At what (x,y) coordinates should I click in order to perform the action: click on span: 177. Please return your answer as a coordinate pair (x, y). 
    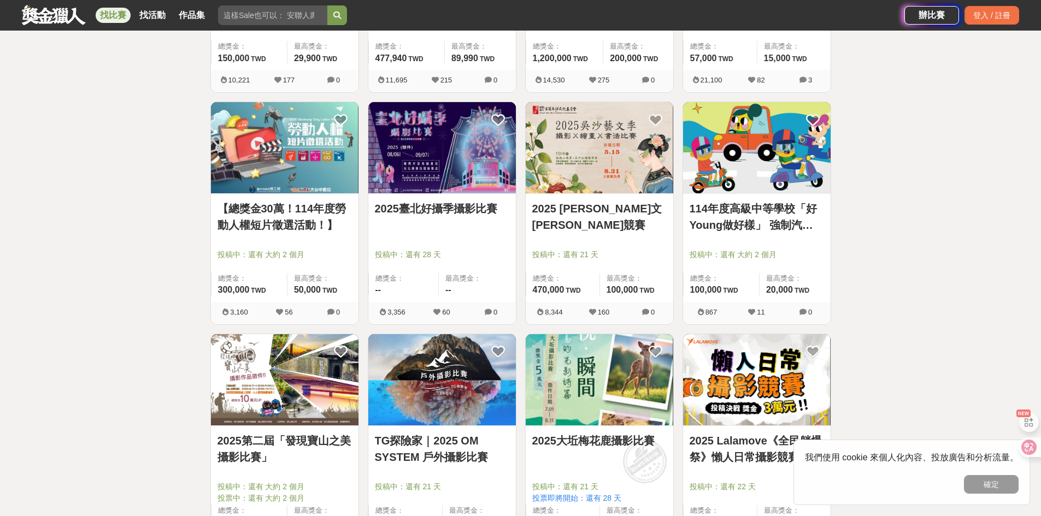
    Looking at the image, I should click on (289, 80).